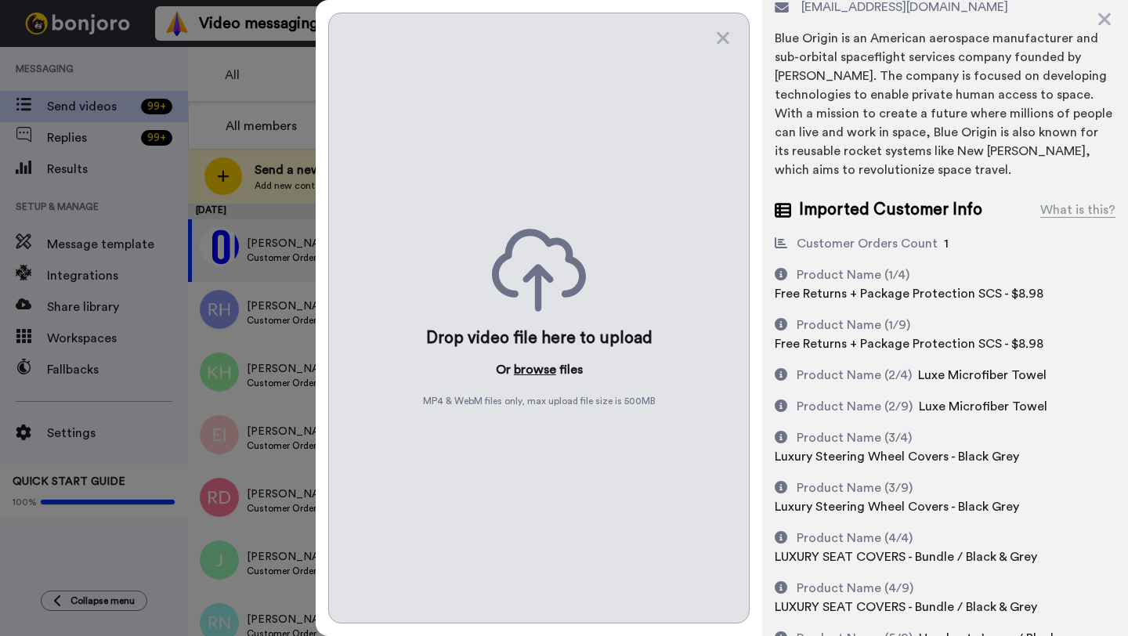  Describe the element at coordinates (890, 210) in the screenshot. I see `span: Imported Customer Info` at that location.